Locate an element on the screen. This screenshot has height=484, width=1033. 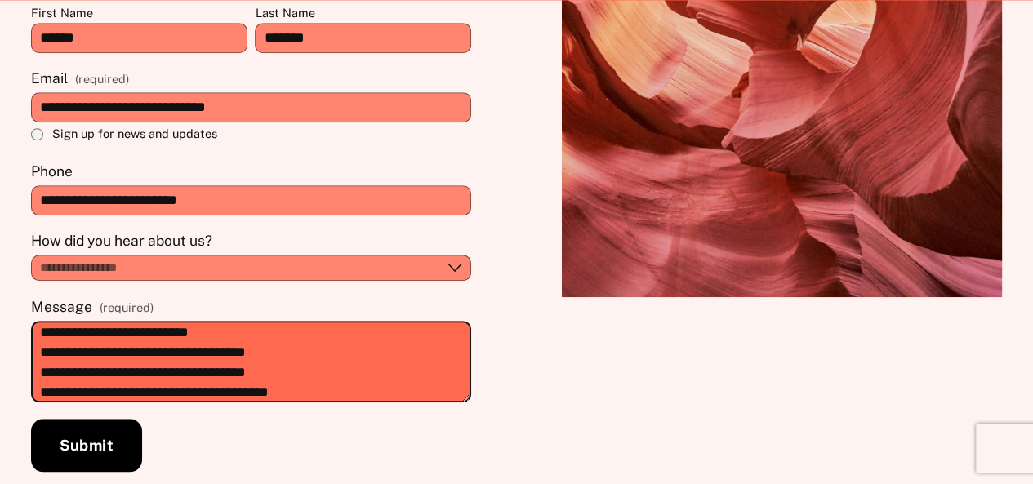
div: Last Name is located at coordinates (363, 14).